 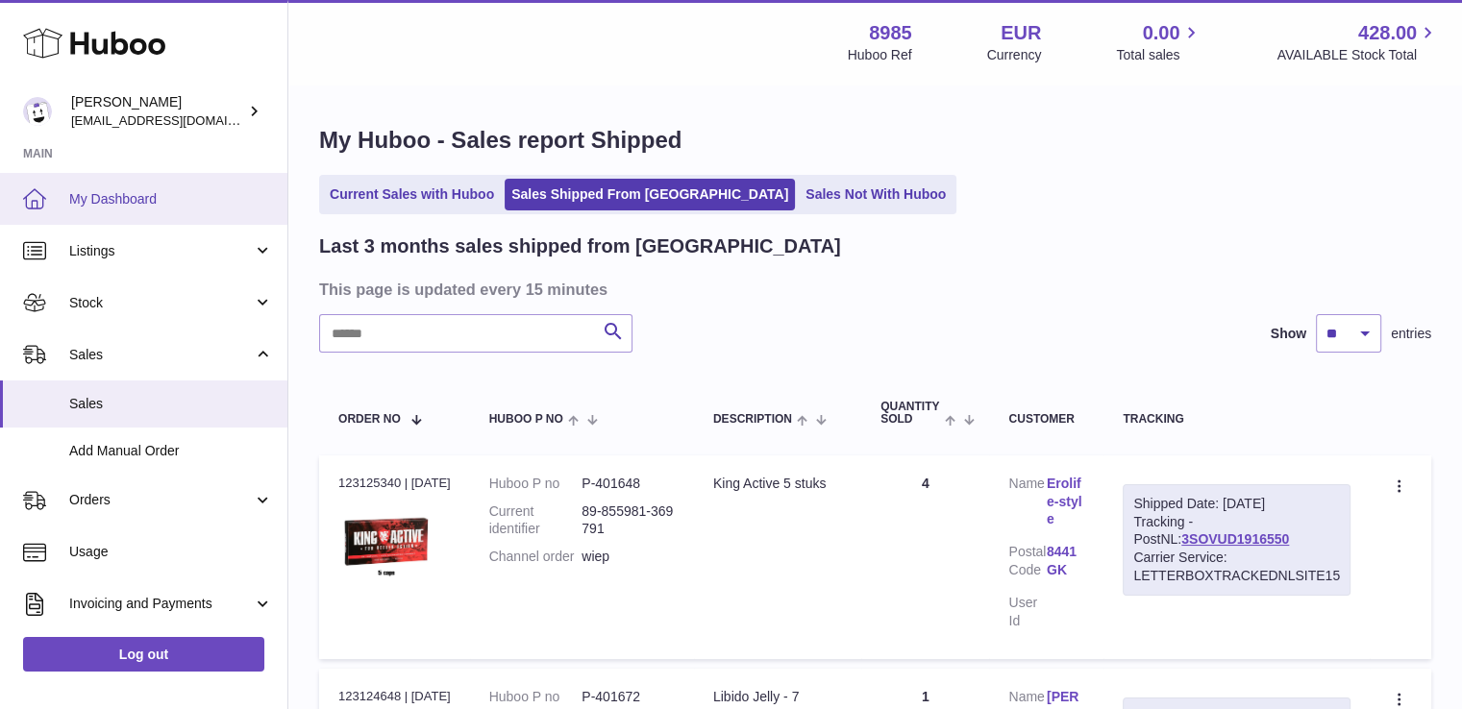 I want to click on span: entries, so click(x=1411, y=334).